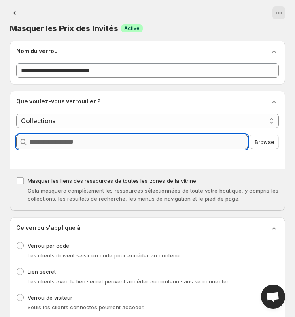 The width and height of the screenshot is (295, 317). What do you see at coordinates (37, 52) in the screenshot?
I see `h2: Nom du verrou` at bounding box center [37, 52].